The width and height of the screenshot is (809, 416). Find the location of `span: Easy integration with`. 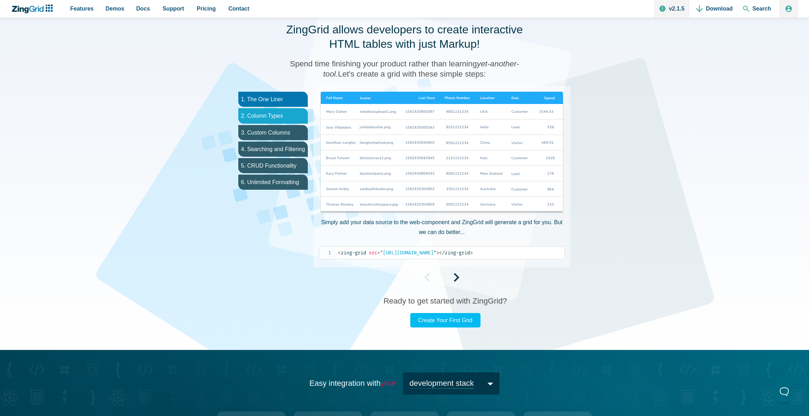

span: Easy integration with is located at coordinates (353, 383).